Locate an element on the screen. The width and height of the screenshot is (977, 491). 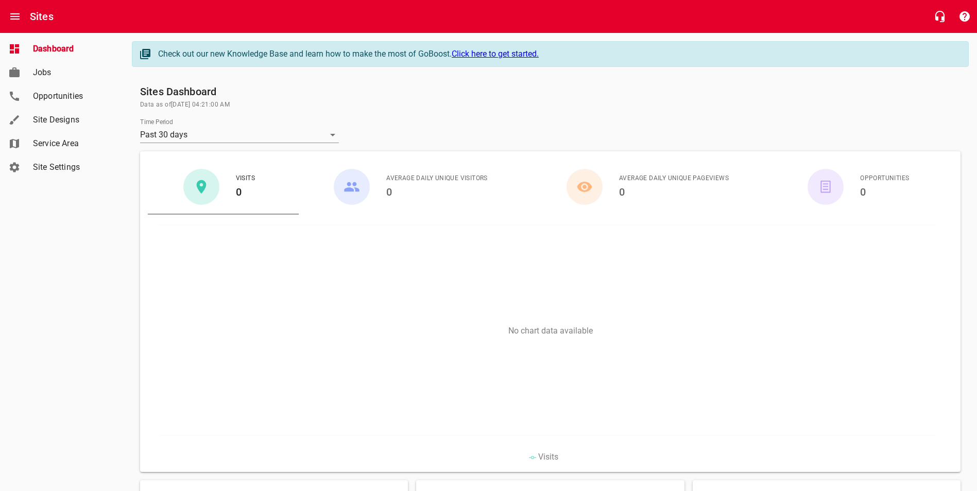
h6: Sites Dashboard is located at coordinates (550, 92).